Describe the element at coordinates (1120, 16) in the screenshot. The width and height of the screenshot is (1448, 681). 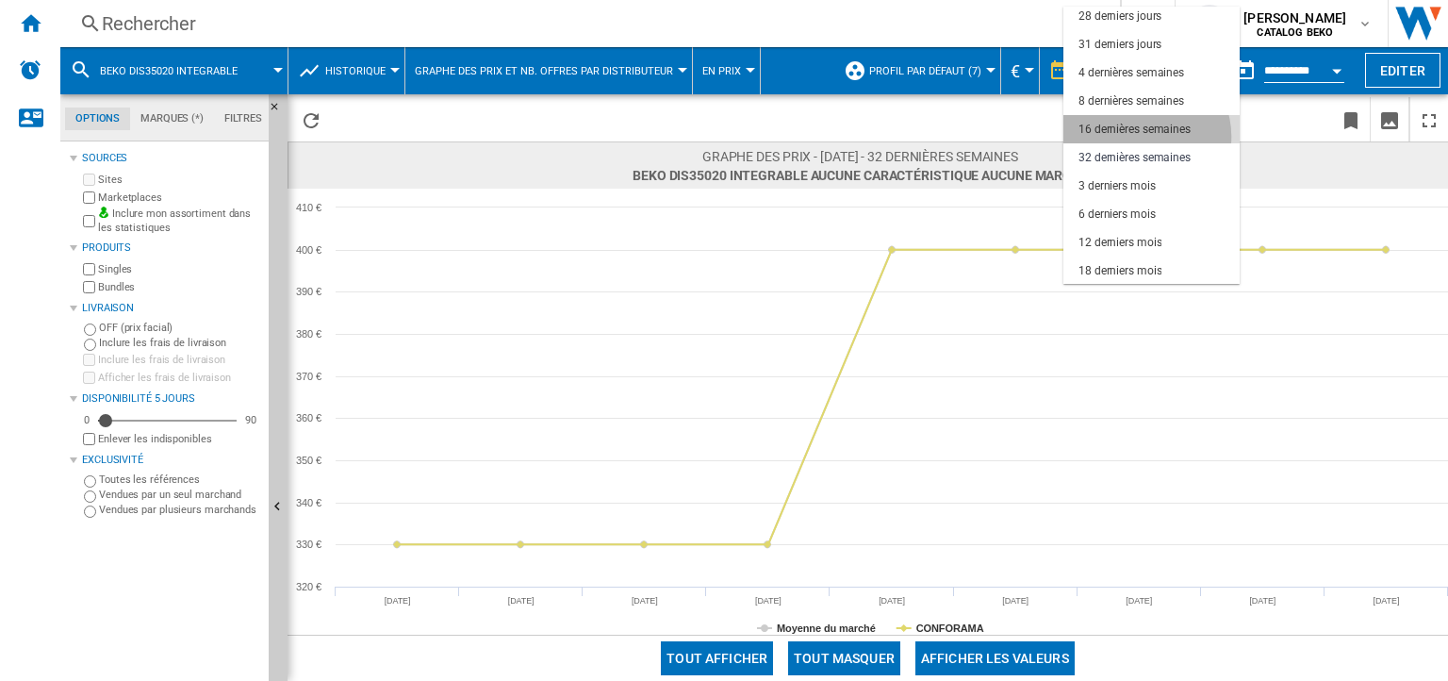
I see `div: 28 derniers jours` at that location.